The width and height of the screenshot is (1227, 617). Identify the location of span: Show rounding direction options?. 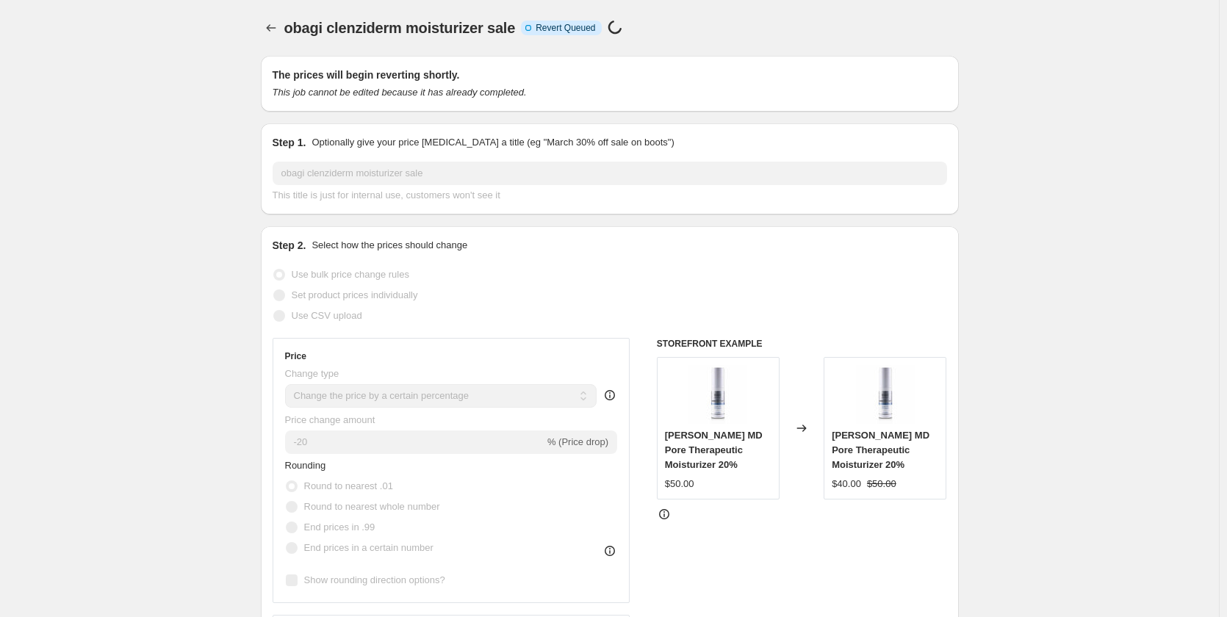
(375, 580).